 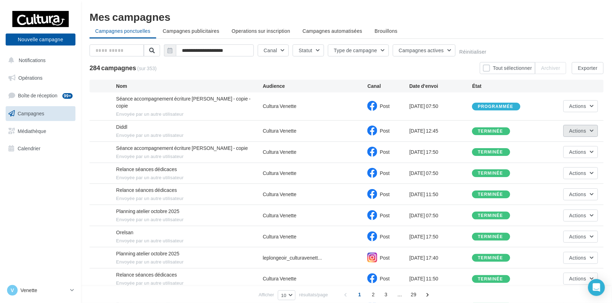 I want to click on span: leplongeoir_culturavenett..., so click(x=292, y=258).